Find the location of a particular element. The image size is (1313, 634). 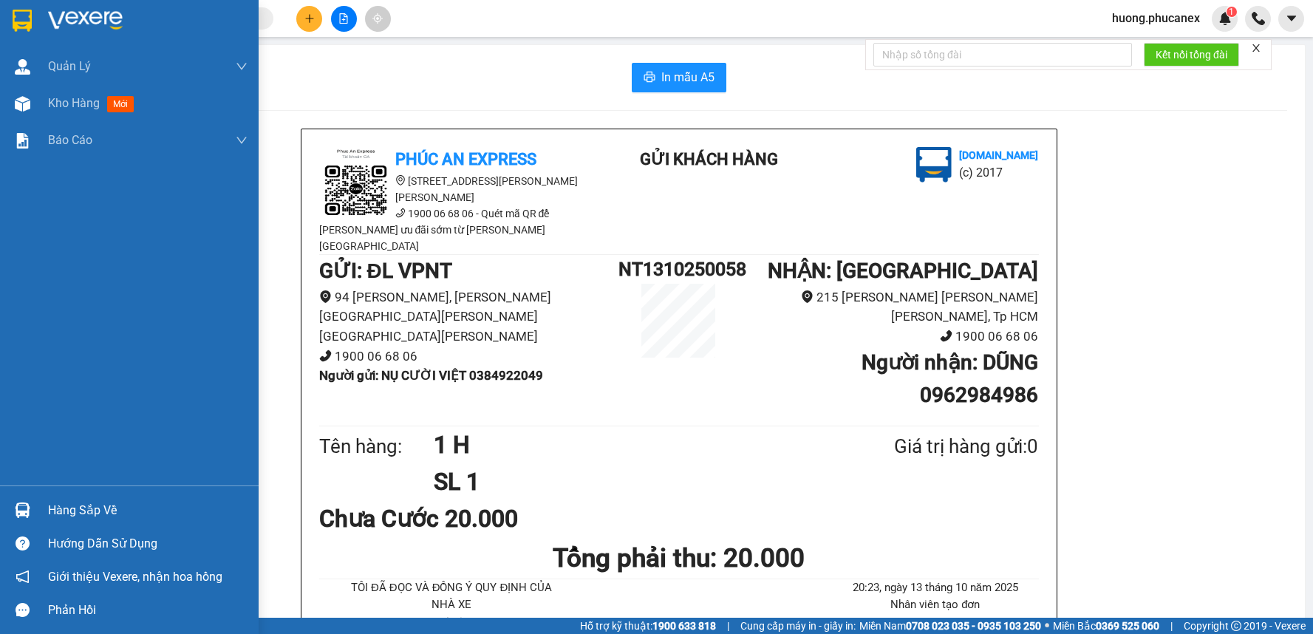

h1: Tổng phải thu: 20.000 is located at coordinates (679, 558).